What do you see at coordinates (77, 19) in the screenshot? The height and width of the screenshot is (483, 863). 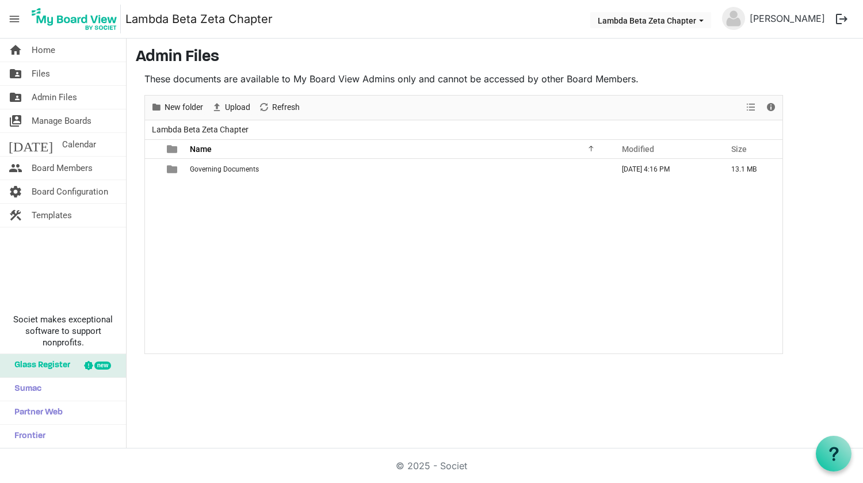 I see `a: My Board View Logo` at bounding box center [77, 19].